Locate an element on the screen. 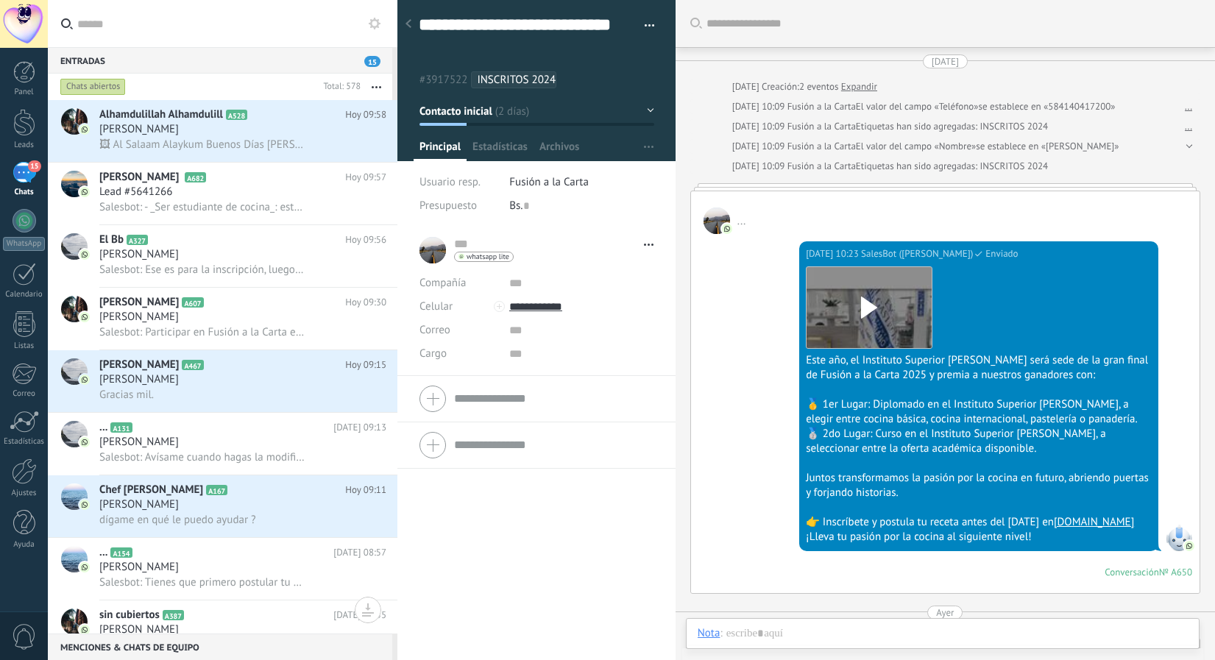 This screenshot has height=660, width=1215. span: Cargo is located at coordinates (433, 353).